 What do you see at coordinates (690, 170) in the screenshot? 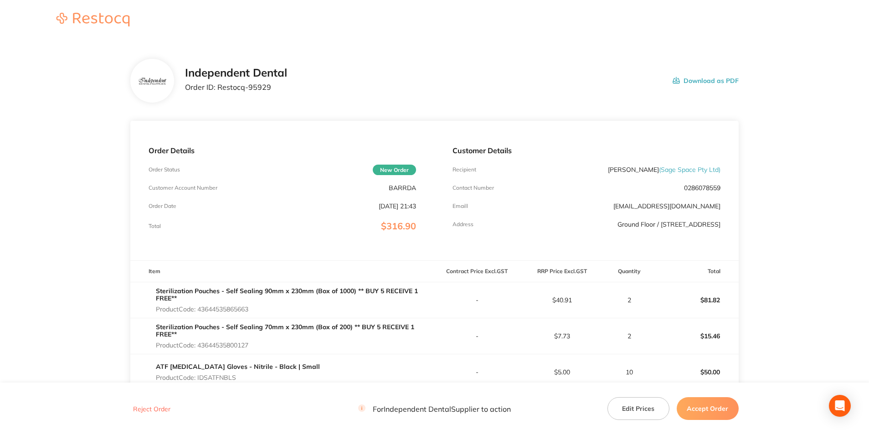
I see `span: ( Sage Space Pty Ltd )` at bounding box center [690, 170].